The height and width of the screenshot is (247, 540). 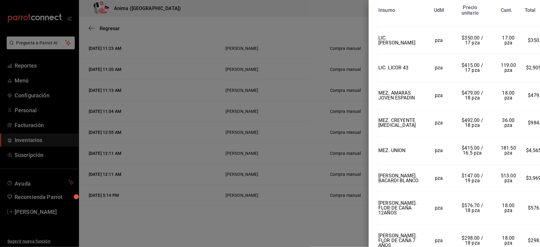 What do you see at coordinates (473, 40) in the screenshot?
I see `span: $350.00 / 17 pza` at bounding box center [473, 40].